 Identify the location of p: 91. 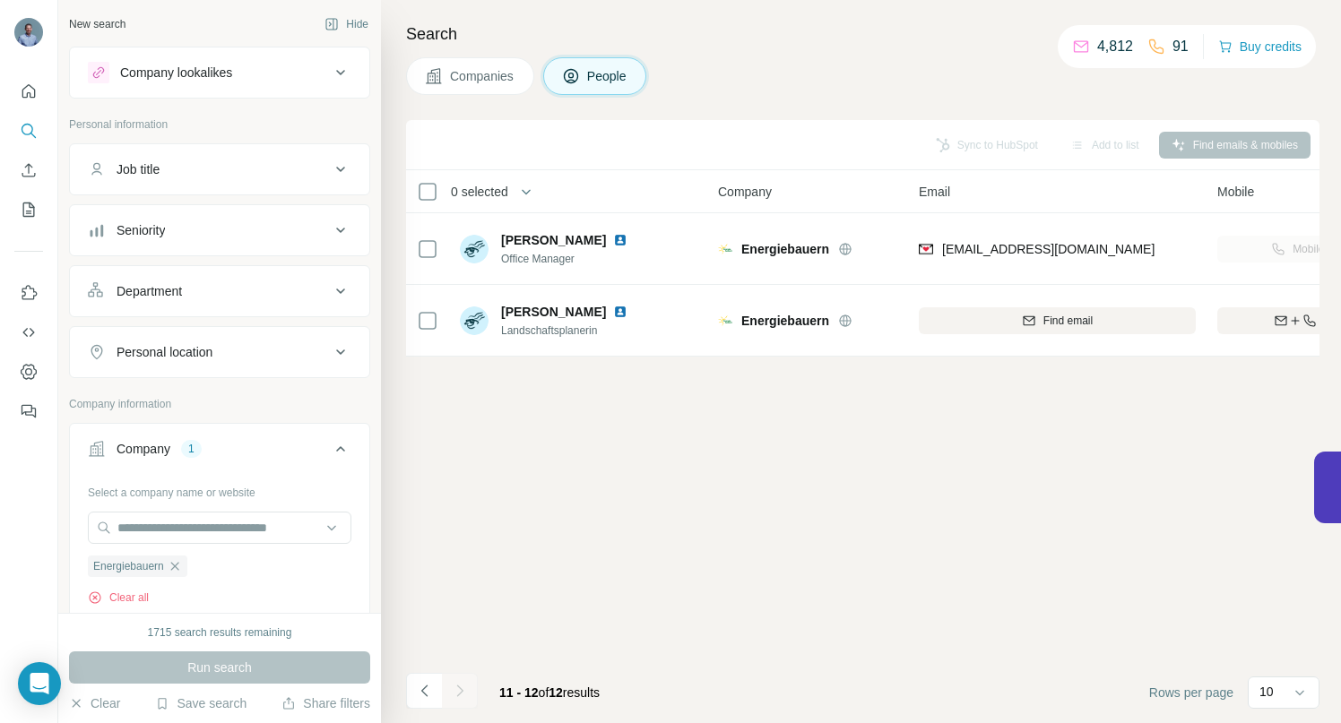
(1181, 47).